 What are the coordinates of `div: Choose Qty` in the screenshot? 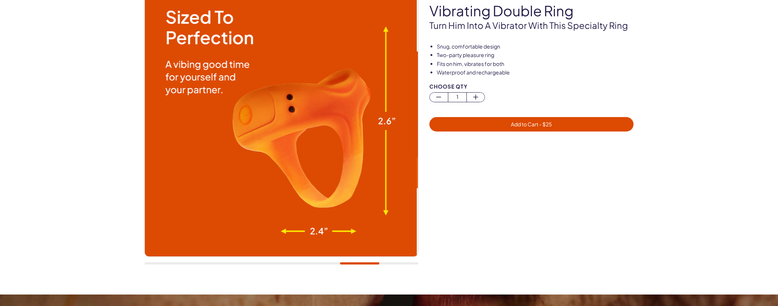 It's located at (531, 86).